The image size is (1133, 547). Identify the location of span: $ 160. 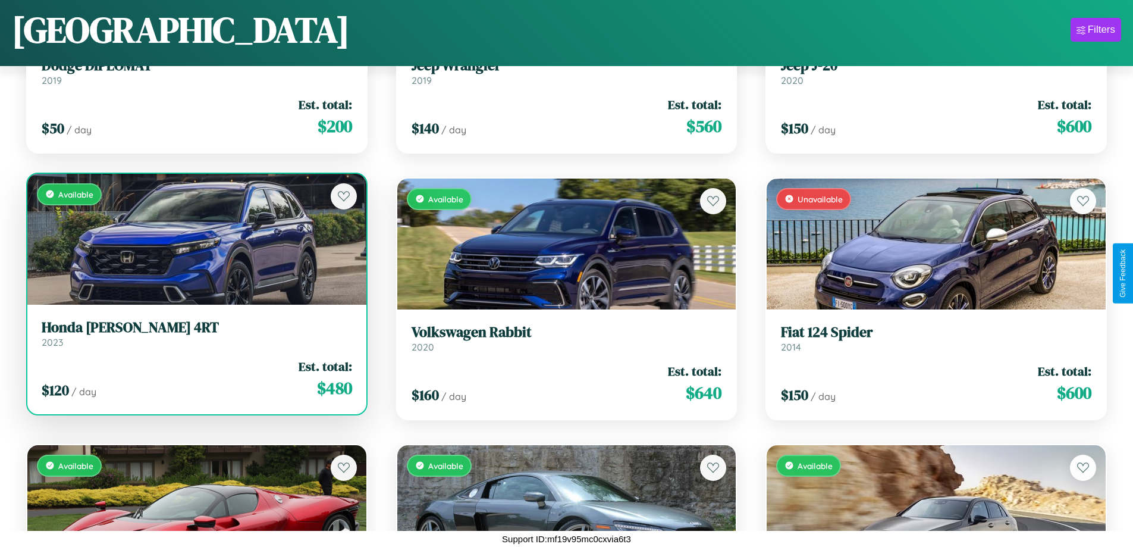
(425, 394).